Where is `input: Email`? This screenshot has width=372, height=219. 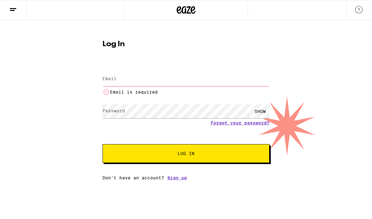 input: Email is located at coordinates (186, 79).